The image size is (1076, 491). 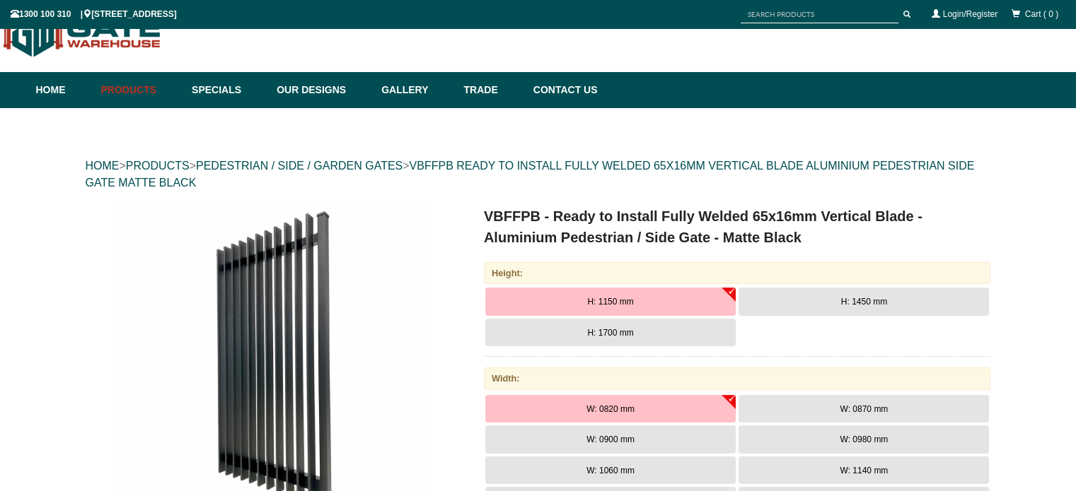 What do you see at coordinates (610, 440) in the screenshot?
I see `button: W: 0900 mm` at bounding box center [610, 440].